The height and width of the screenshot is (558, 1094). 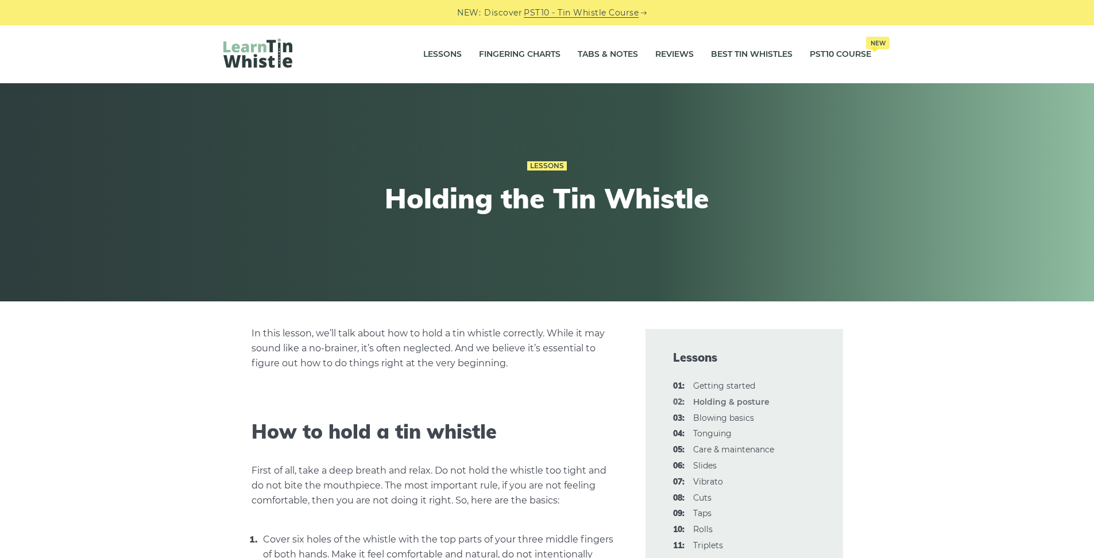 What do you see at coordinates (712, 434) in the screenshot?
I see `a: 04:Tonguing` at bounding box center [712, 434].